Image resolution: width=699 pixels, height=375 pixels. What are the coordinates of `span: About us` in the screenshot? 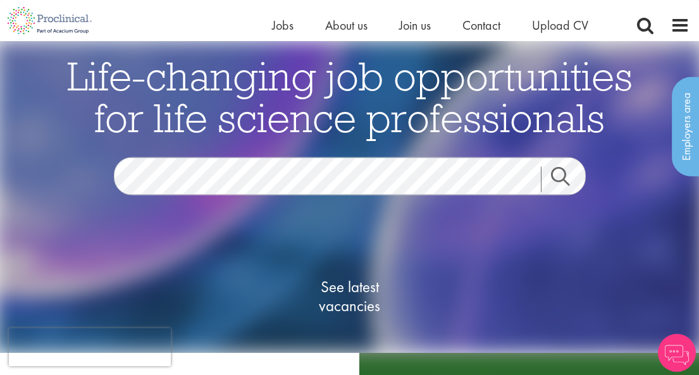 It's located at (346, 25).